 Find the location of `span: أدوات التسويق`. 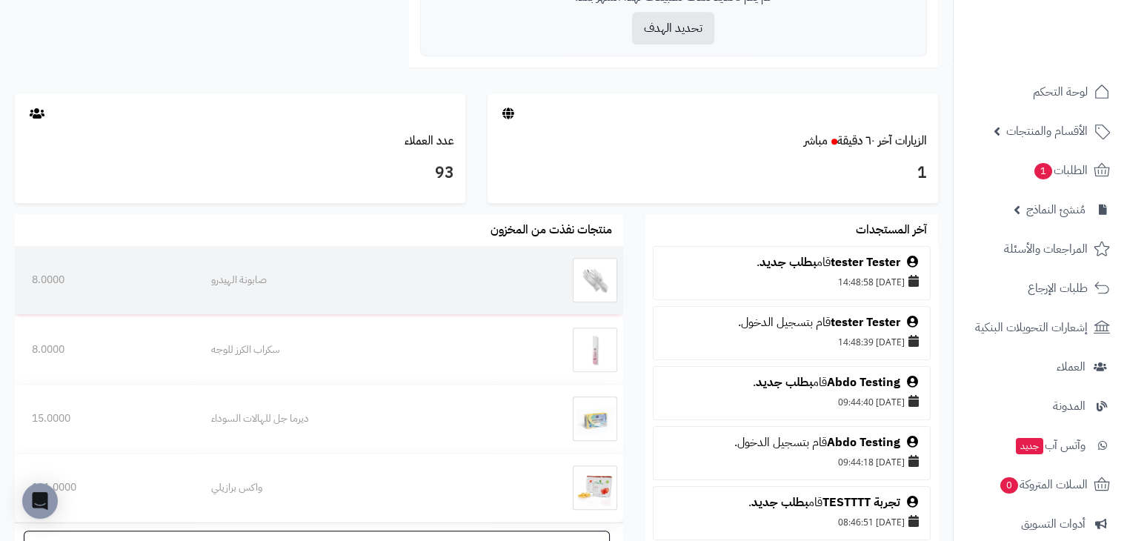

span: أدوات التسويق is located at coordinates (1053, 524).